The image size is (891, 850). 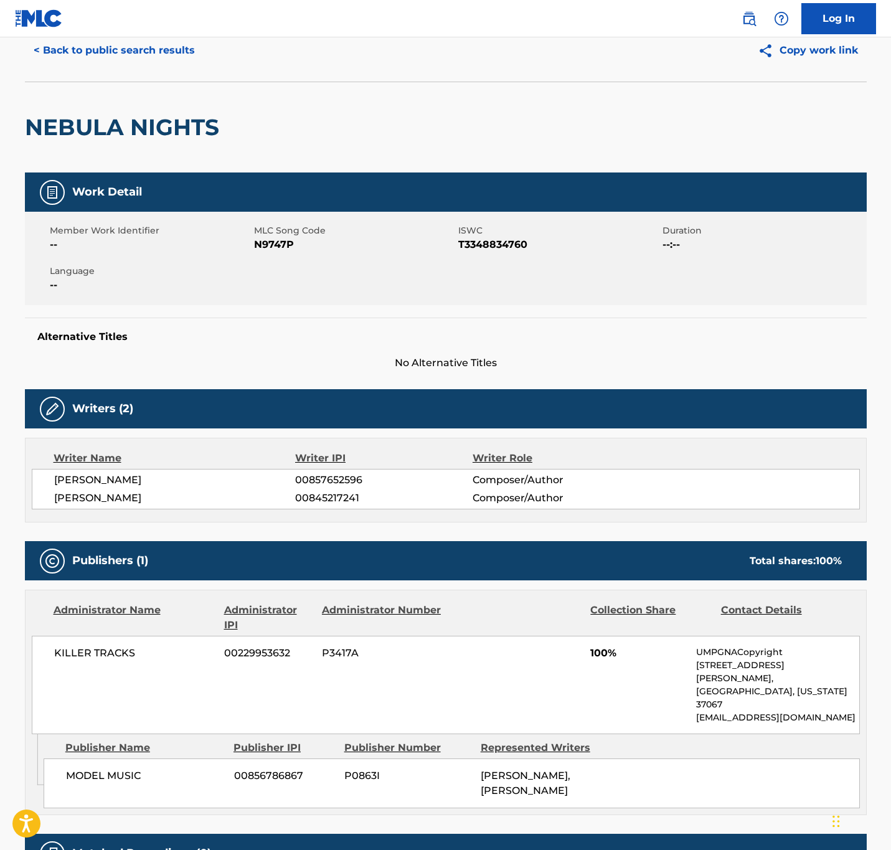 What do you see at coordinates (150, 230) in the screenshot?
I see `span: Member Work Identifier` at bounding box center [150, 230].